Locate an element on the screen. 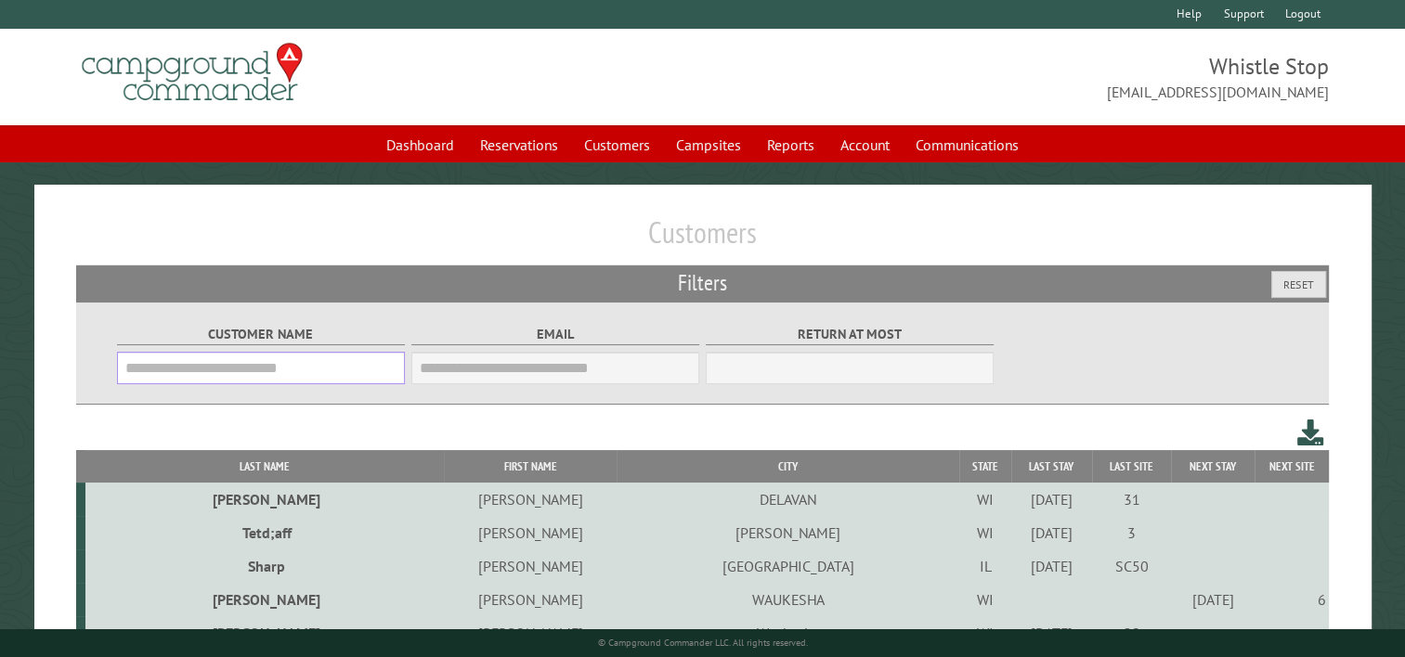  a: Download this customer list (.csv) is located at coordinates (1310, 433).